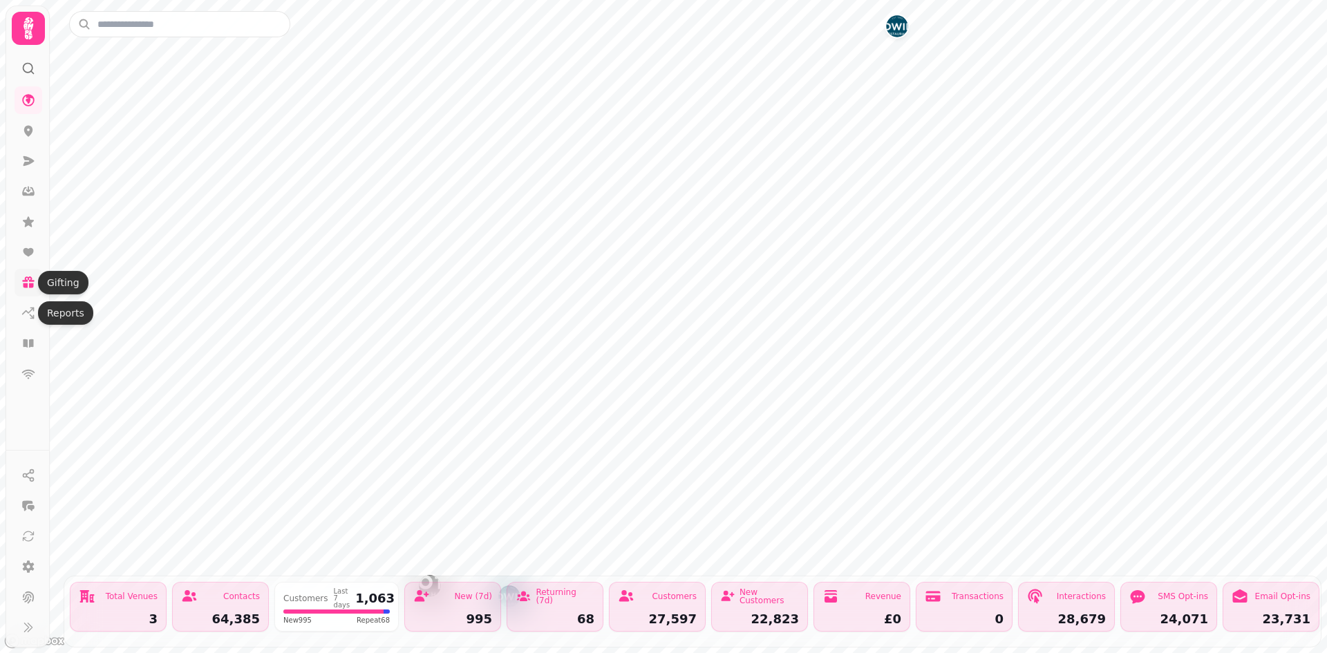  I want to click on div: Last 7 days, so click(342, 599).